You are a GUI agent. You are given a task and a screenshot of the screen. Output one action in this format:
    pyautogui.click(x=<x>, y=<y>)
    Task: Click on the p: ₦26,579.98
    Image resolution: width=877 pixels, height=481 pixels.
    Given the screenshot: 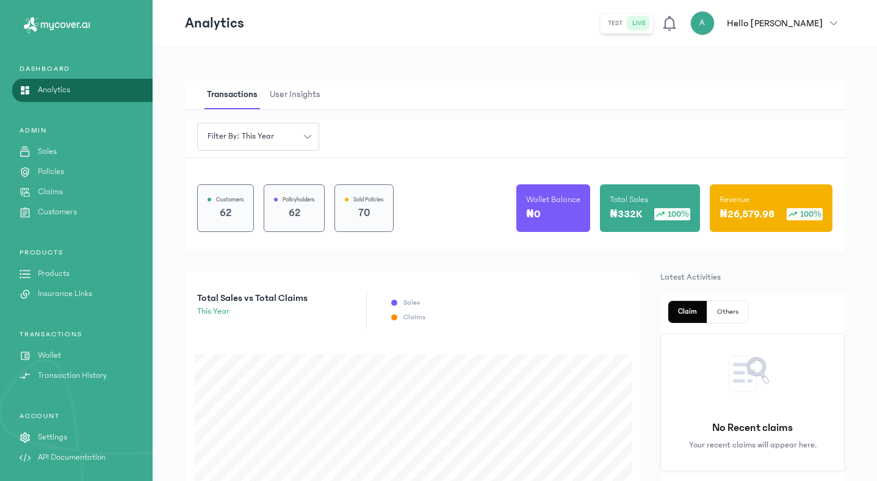 What is the action you would take?
    pyautogui.click(x=747, y=214)
    